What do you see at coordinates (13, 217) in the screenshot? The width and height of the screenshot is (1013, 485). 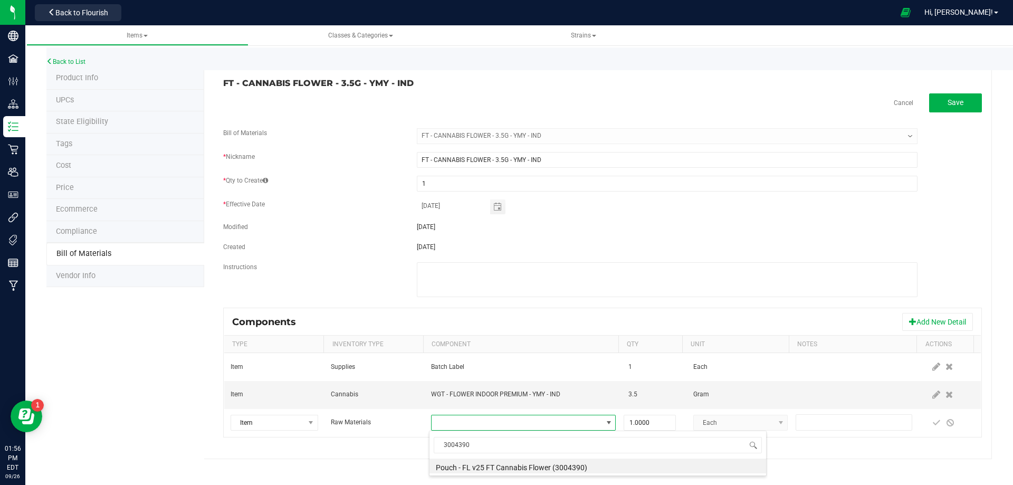 I see `inline-svg: Integrations` at bounding box center [13, 217].